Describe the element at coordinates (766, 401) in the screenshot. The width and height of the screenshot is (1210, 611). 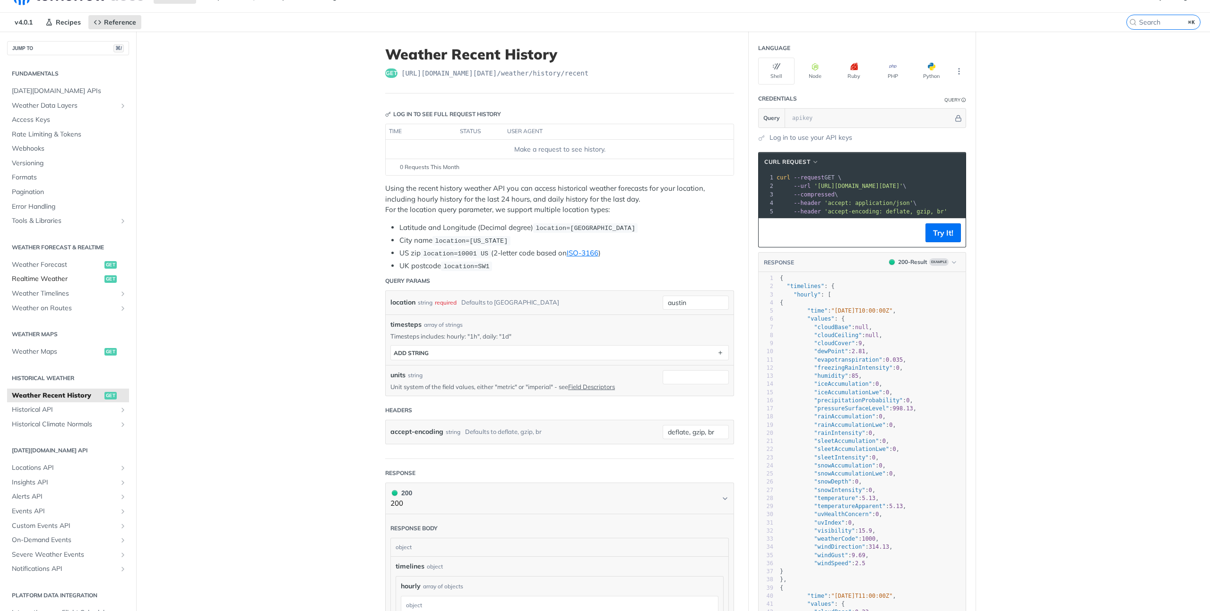
I see `div: 16` at that location.